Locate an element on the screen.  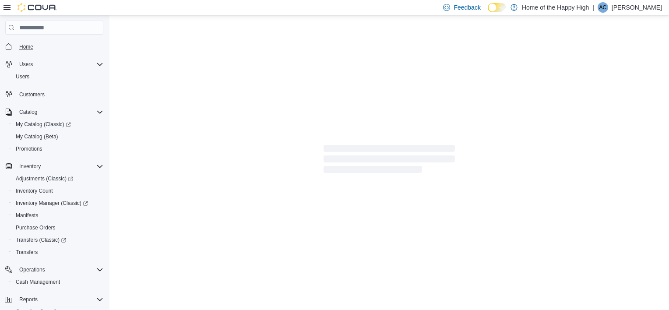
a: Users is located at coordinates (22, 77).